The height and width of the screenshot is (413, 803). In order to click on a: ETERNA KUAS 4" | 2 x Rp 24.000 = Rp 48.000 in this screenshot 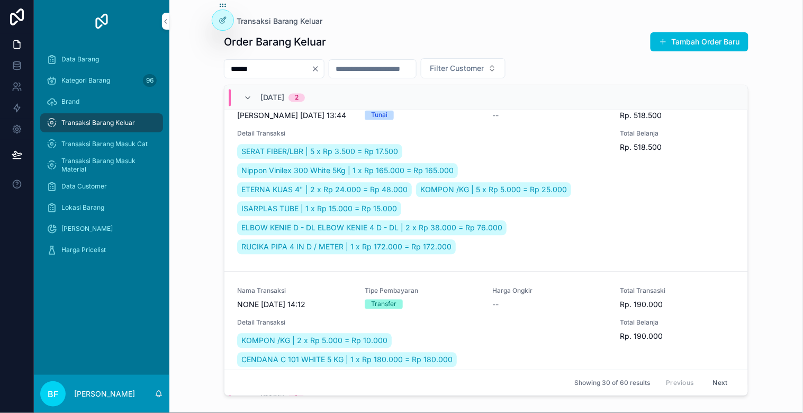, I will do `click(325, 190)`.